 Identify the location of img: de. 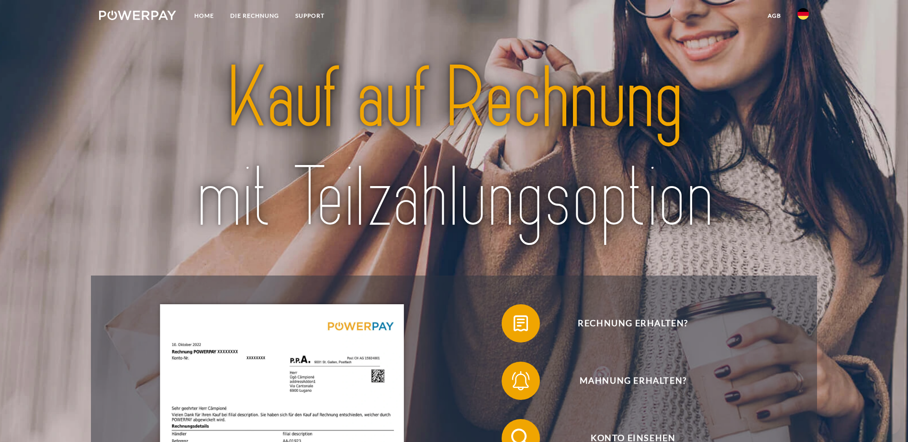
(803, 14).